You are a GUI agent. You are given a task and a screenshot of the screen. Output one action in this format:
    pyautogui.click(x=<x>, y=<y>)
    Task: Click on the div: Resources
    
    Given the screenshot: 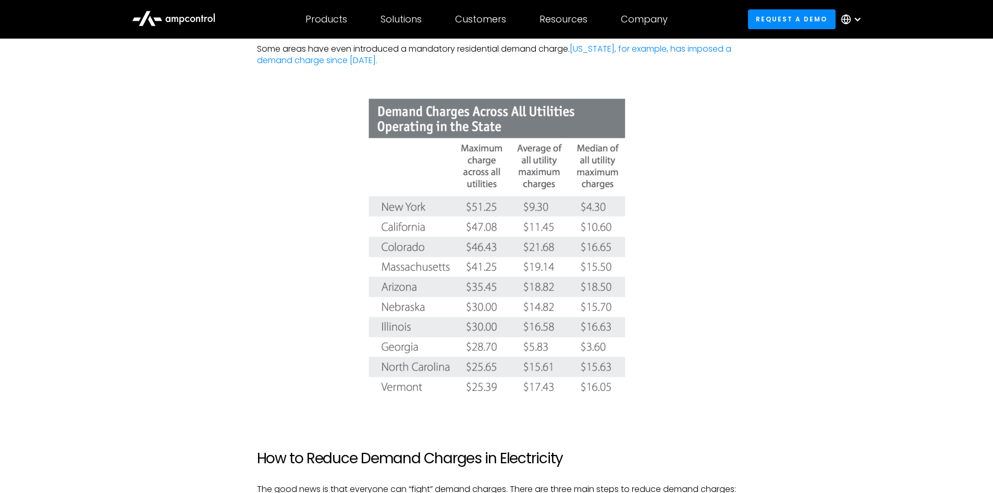 What is the action you would take?
    pyautogui.click(x=564, y=19)
    